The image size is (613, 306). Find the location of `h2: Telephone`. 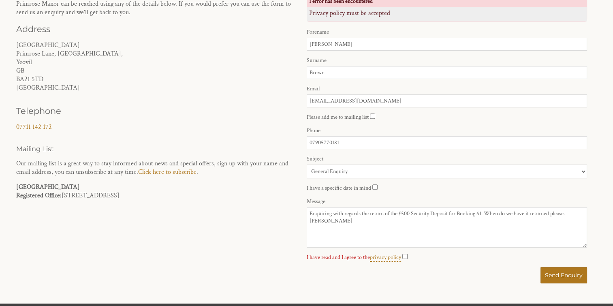

h2: Telephone is located at coordinates (81, 111).